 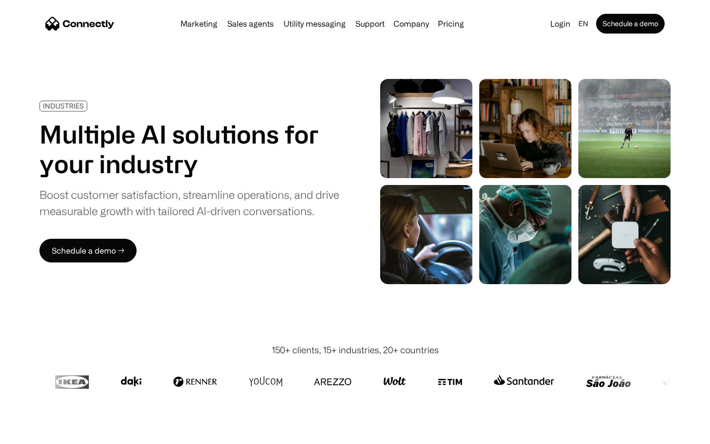 I want to click on div: Boost customer satisfaction, streamline operations, and drive measurable growth with tailored AI-..., so click(x=189, y=203).